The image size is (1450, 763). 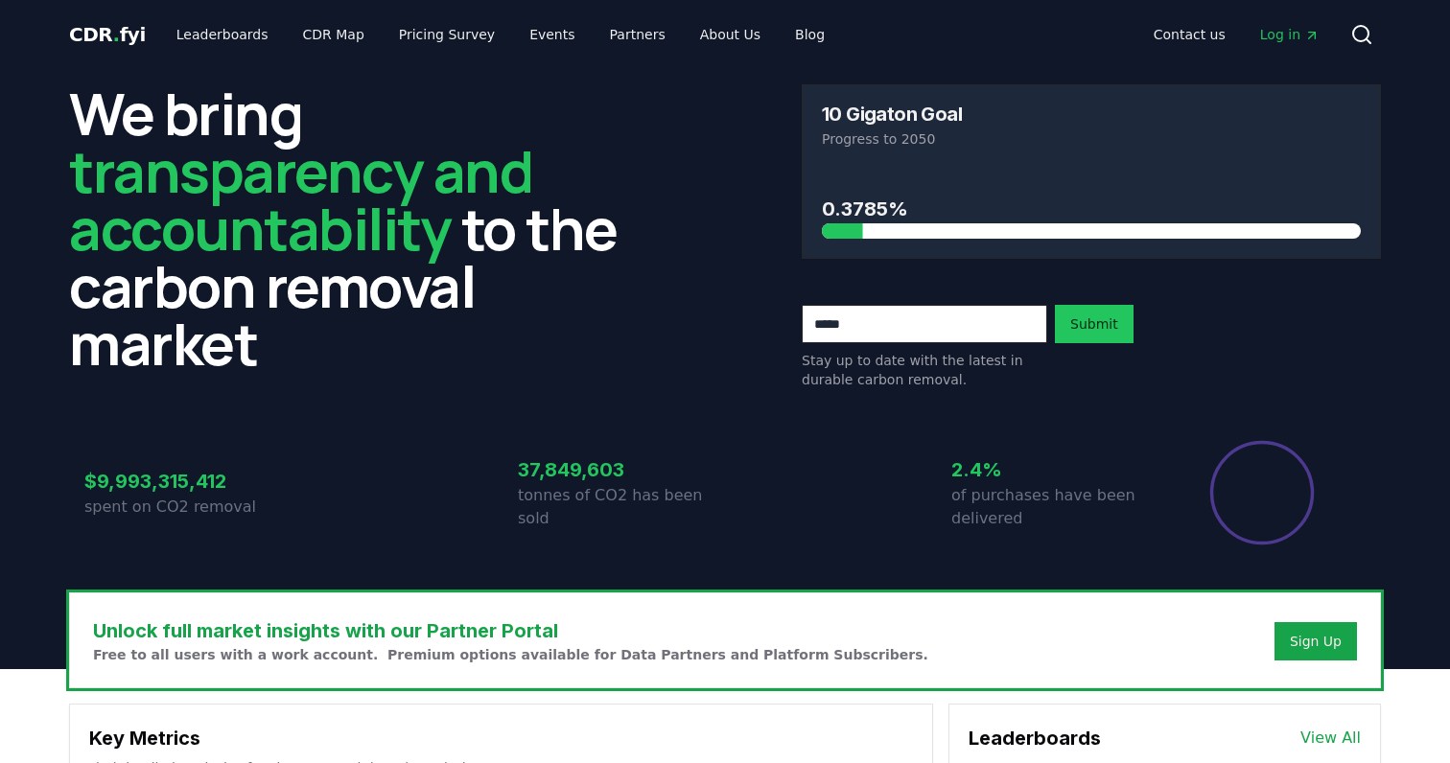 I want to click on a: About Us, so click(x=730, y=35).